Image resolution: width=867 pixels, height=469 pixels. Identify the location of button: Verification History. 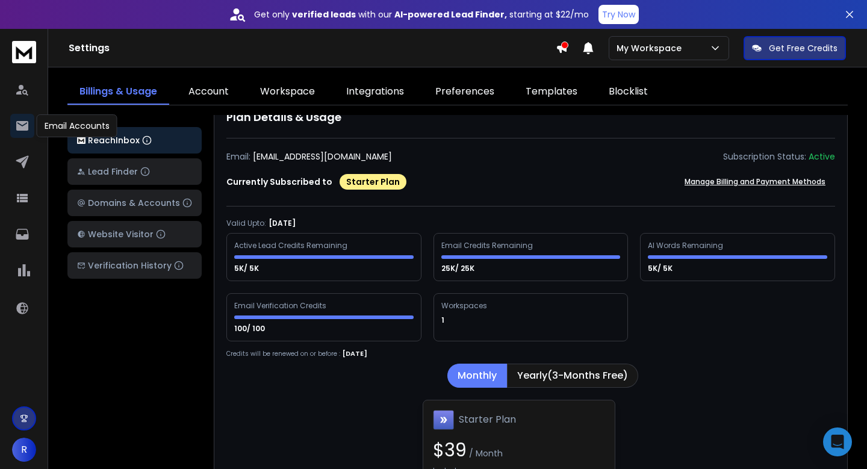
(134, 265).